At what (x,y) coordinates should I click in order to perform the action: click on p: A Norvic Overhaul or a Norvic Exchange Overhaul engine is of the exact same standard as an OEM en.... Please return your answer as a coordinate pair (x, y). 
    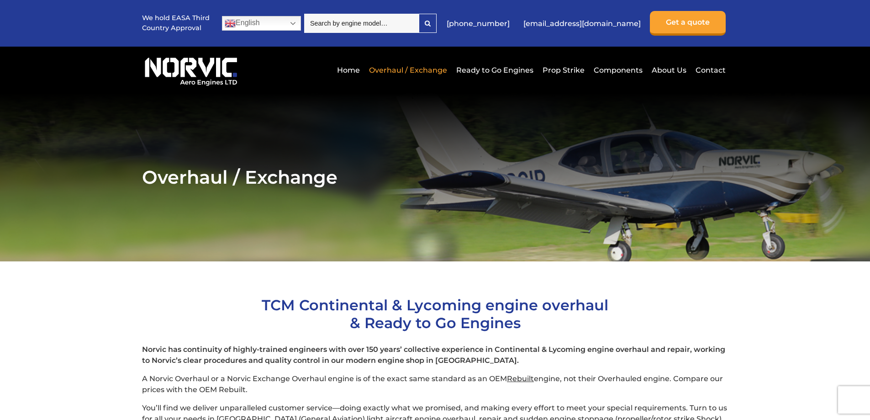
    Looking at the image, I should click on (435, 384).